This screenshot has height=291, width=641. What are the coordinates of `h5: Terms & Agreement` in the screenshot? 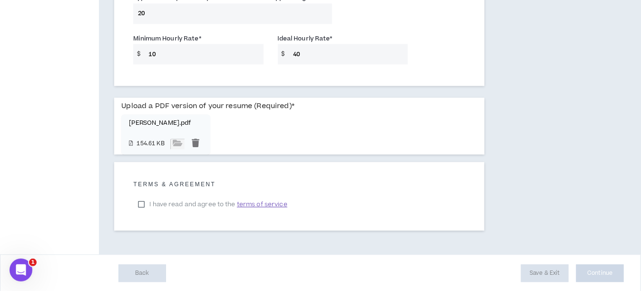 It's located at (299, 184).